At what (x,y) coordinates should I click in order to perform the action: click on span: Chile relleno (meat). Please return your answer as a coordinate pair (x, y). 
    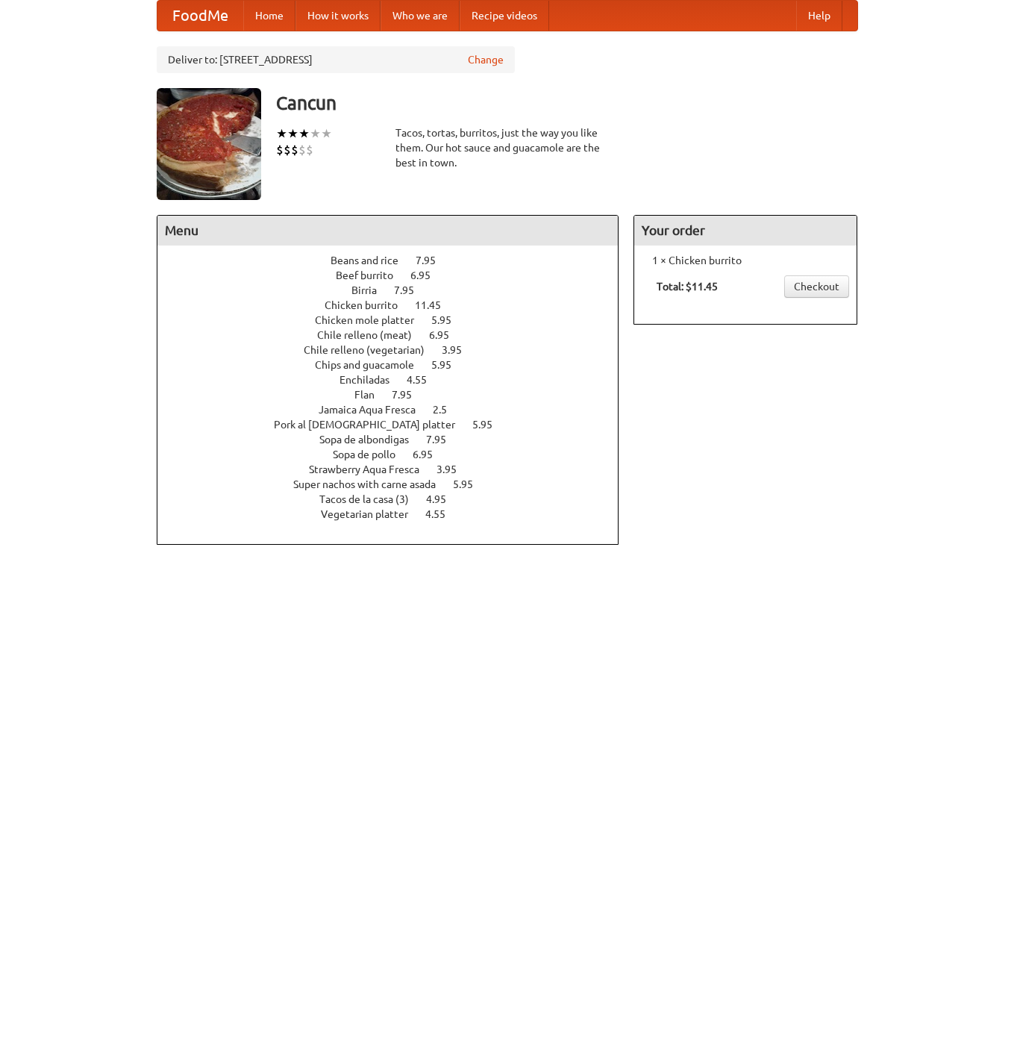
    Looking at the image, I should click on (372, 335).